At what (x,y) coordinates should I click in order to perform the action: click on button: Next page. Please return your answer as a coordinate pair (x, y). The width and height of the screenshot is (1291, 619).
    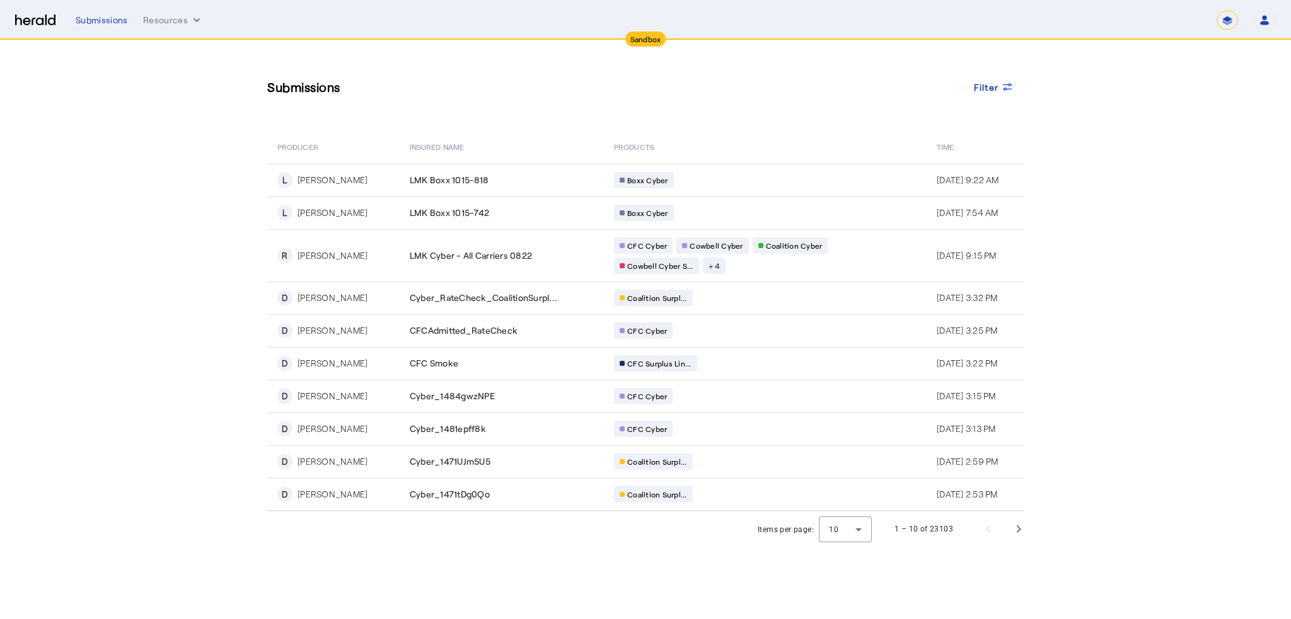
    Looking at the image, I should click on (1018, 529).